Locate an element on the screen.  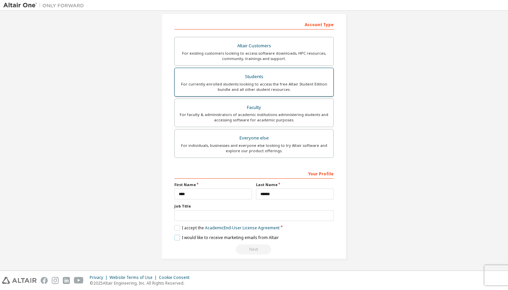
div: Altair Customers is located at coordinates (254, 46).